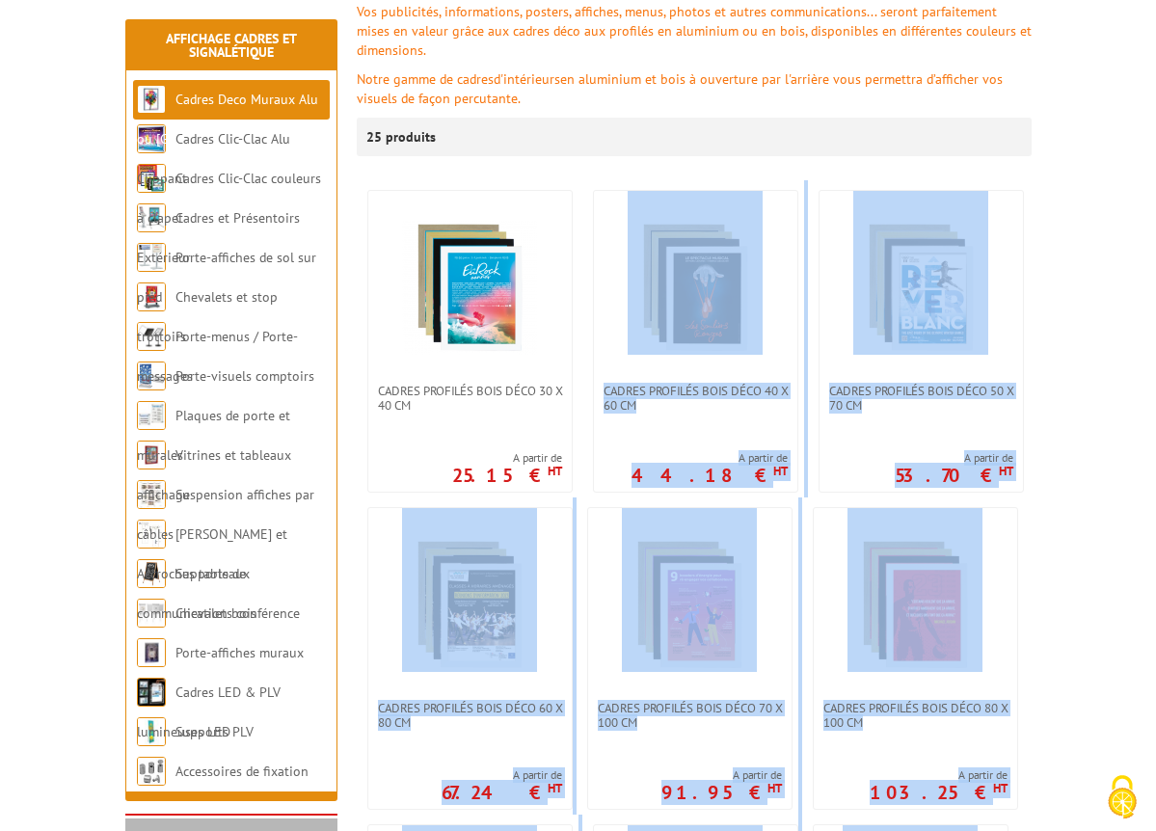 The height and width of the screenshot is (831, 1156). I want to click on span: Cadres Profilés Bois Déco 50 x 70 cm, so click(921, 398).